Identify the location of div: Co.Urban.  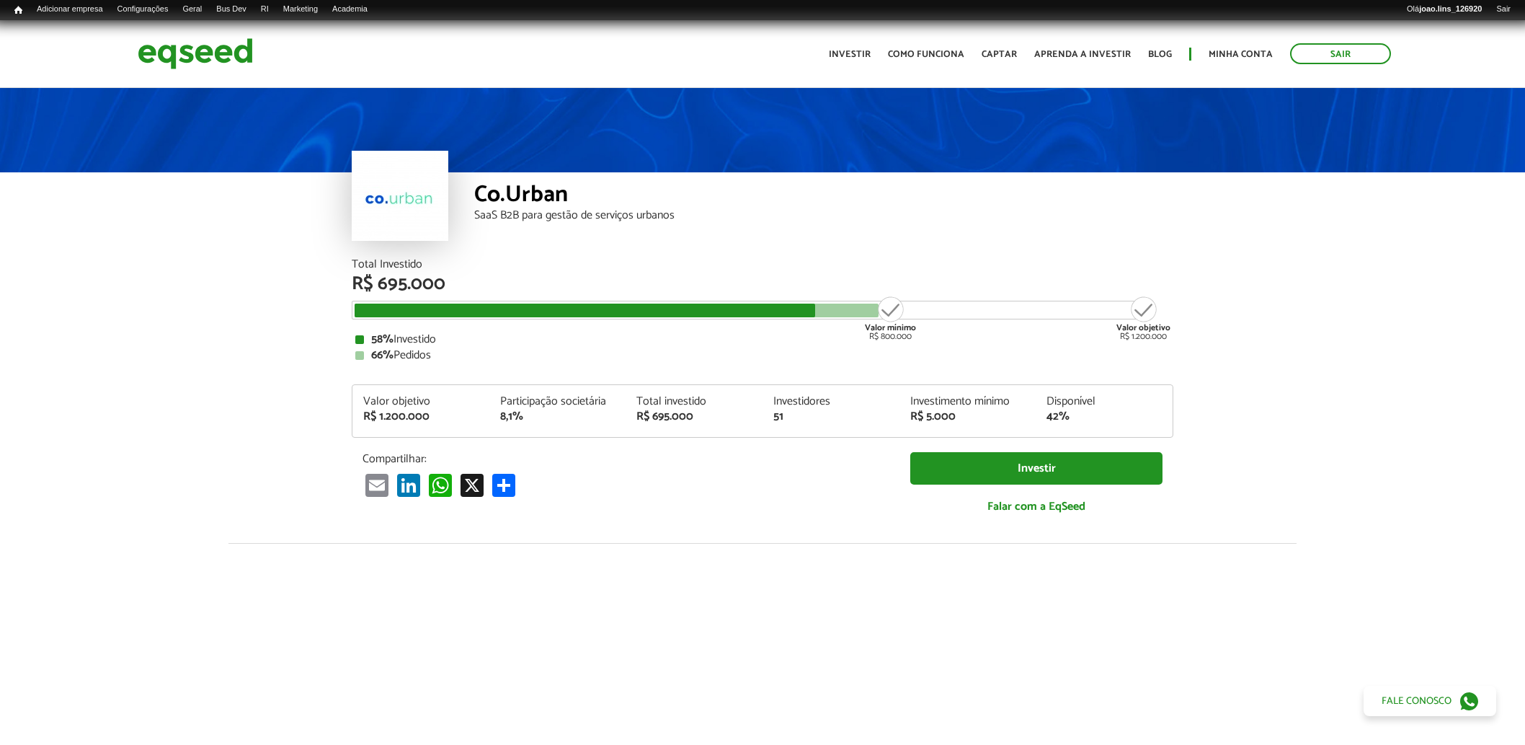
(824, 196).